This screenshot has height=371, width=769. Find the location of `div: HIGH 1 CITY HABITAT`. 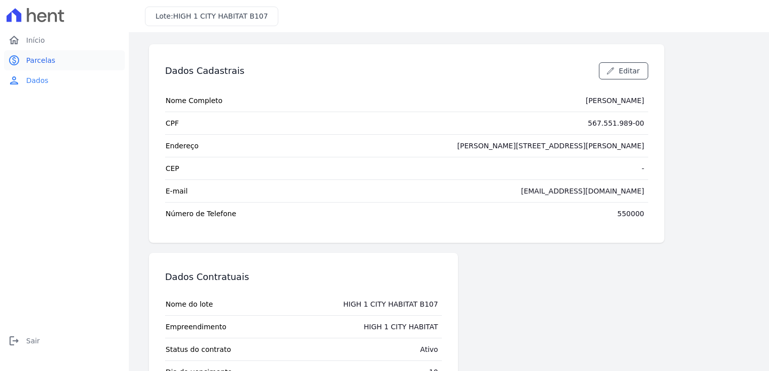

div: HIGH 1 CITY HABITAT is located at coordinates (401, 327).